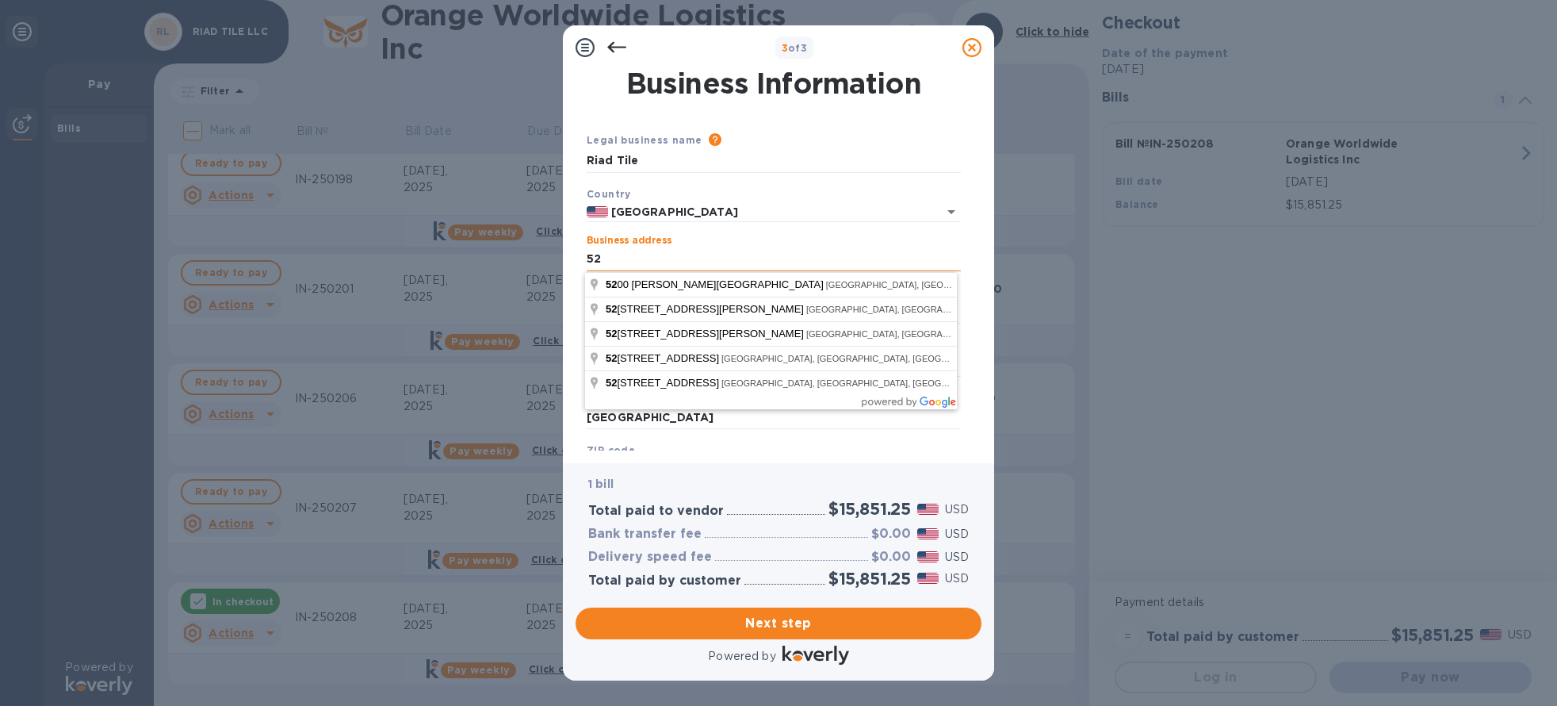  What do you see at coordinates (816, 655) in the screenshot?
I see `img: Logo` at bounding box center [816, 655].